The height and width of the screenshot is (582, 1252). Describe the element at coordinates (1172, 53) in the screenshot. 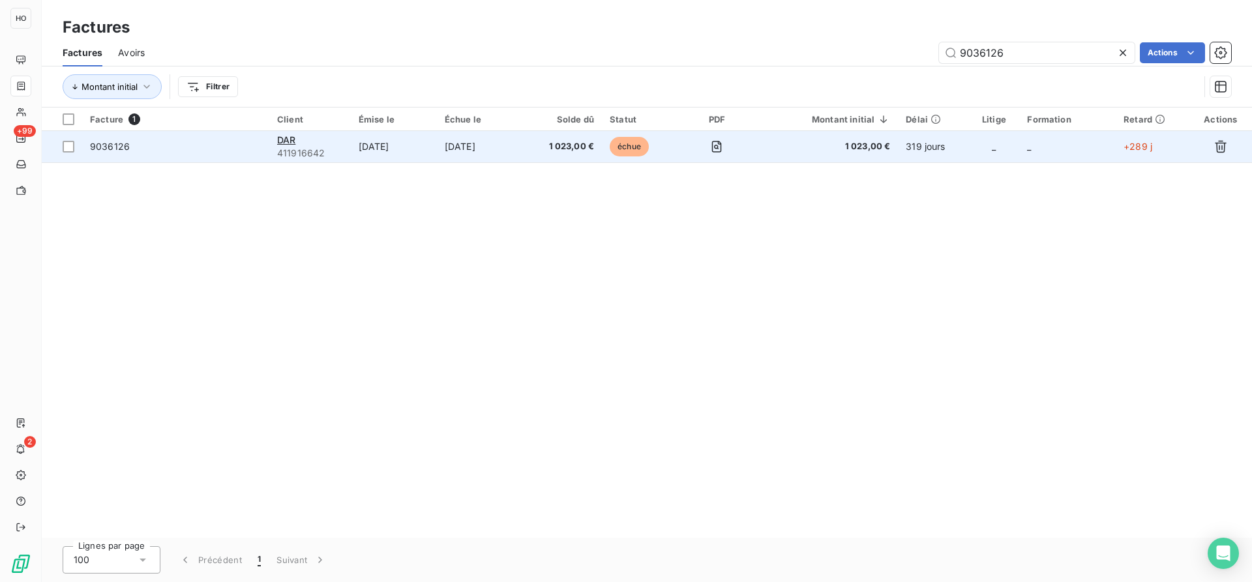

I see `button: Actions` at that location.